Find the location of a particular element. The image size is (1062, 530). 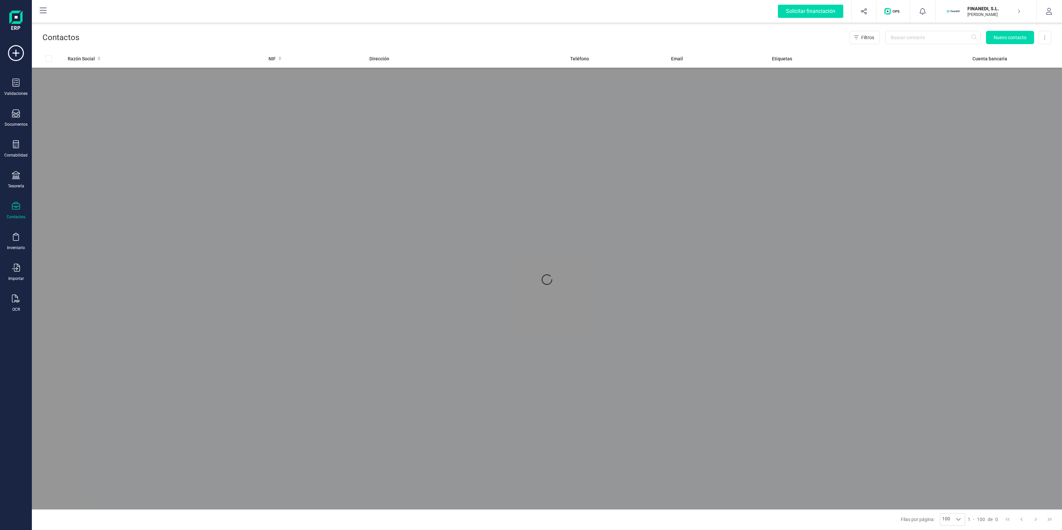

button: Next Page is located at coordinates (1036, 520).